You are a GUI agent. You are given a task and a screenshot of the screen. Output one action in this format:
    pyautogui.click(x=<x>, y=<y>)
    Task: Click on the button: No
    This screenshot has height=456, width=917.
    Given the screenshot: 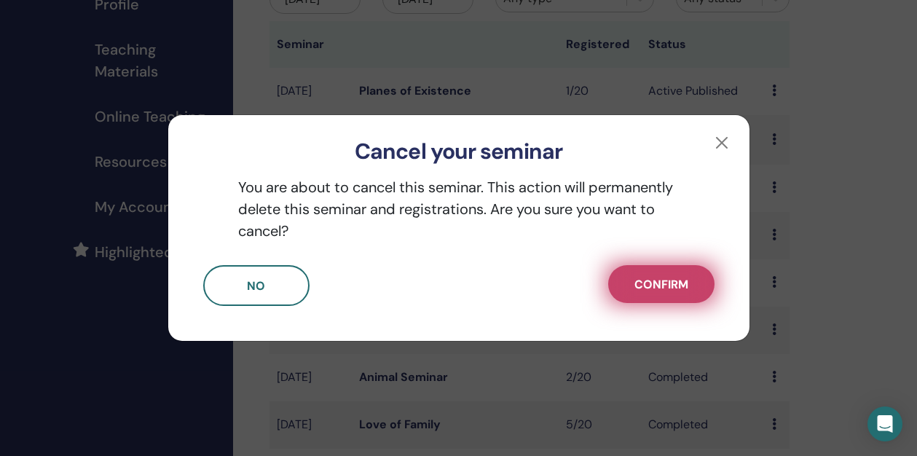 What is the action you would take?
    pyautogui.click(x=256, y=286)
    